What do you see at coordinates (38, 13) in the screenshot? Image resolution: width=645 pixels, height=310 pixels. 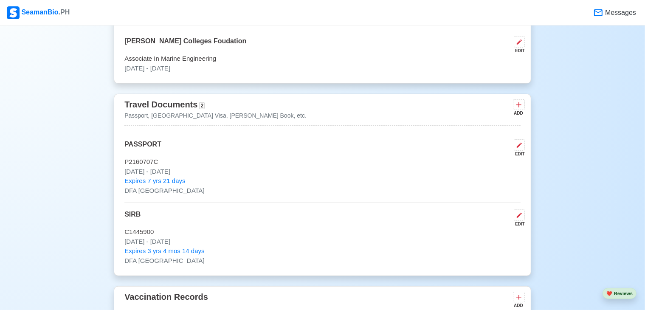 I see `div: SeamanBio` at bounding box center [38, 13].